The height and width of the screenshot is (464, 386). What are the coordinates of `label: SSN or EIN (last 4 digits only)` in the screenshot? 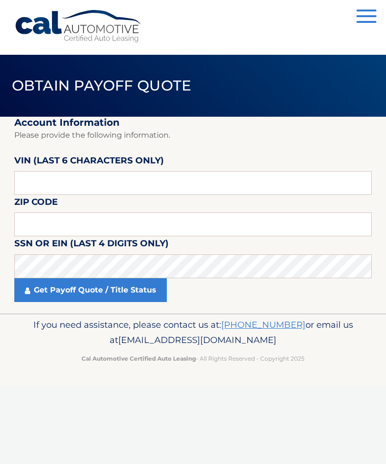 It's located at (91, 245).